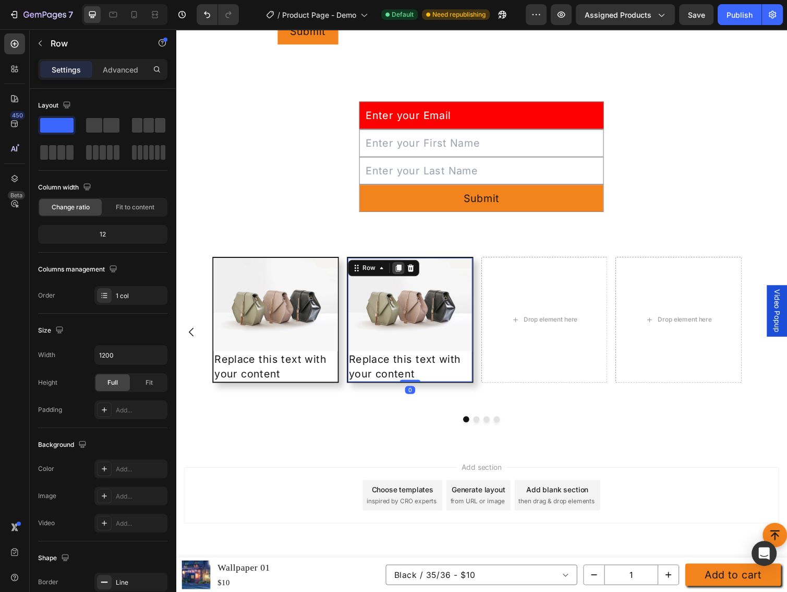 The image size is (787, 592). What do you see at coordinates (52, 330) in the screenshot?
I see `div: Size` at bounding box center [52, 330].